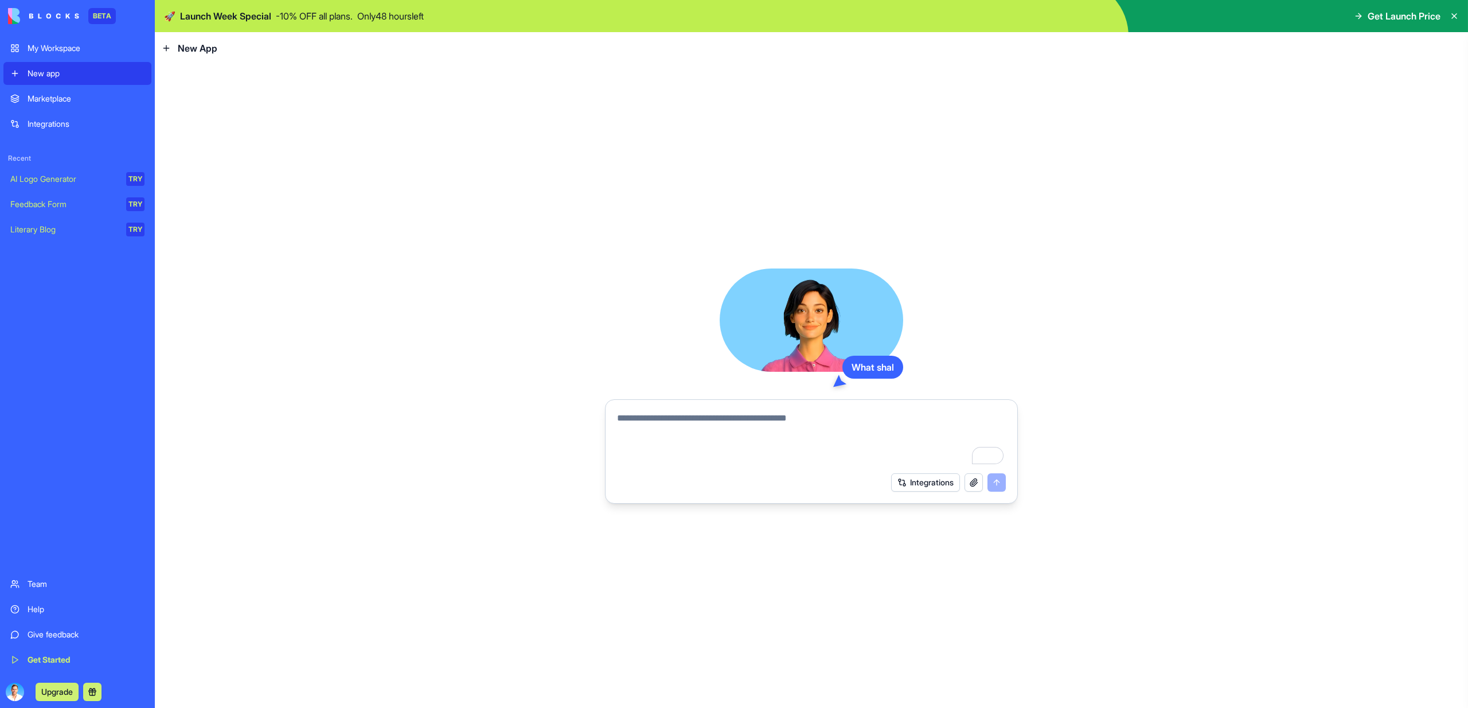 This screenshot has height=708, width=1468. I want to click on div: My Workspace, so click(86, 48).